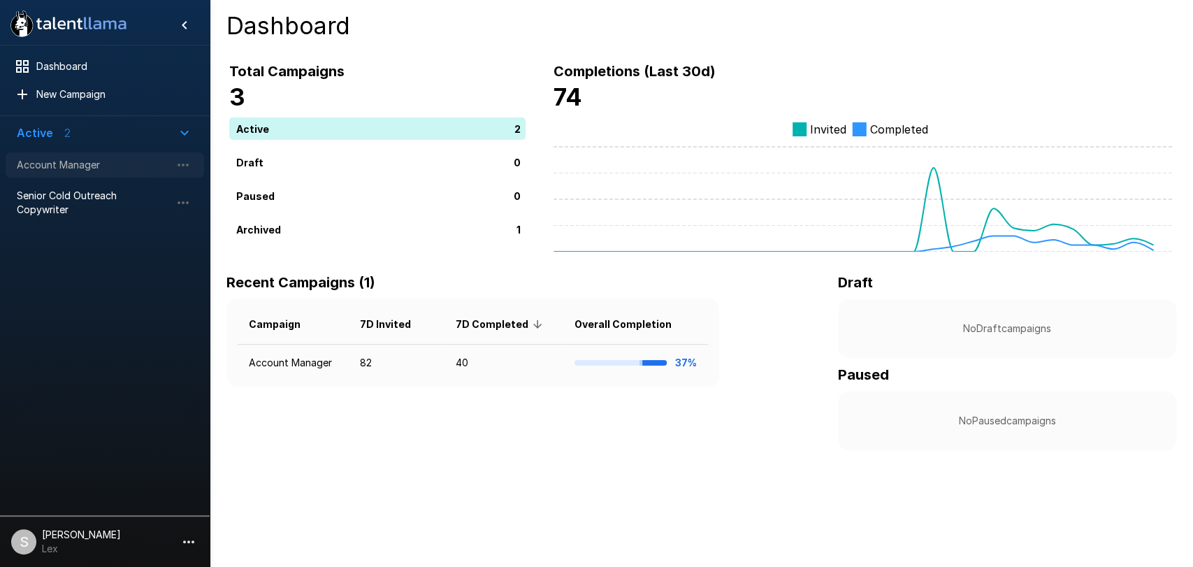 This screenshot has height=567, width=1193. I want to click on b: Recent Campaigns (1), so click(301, 282).